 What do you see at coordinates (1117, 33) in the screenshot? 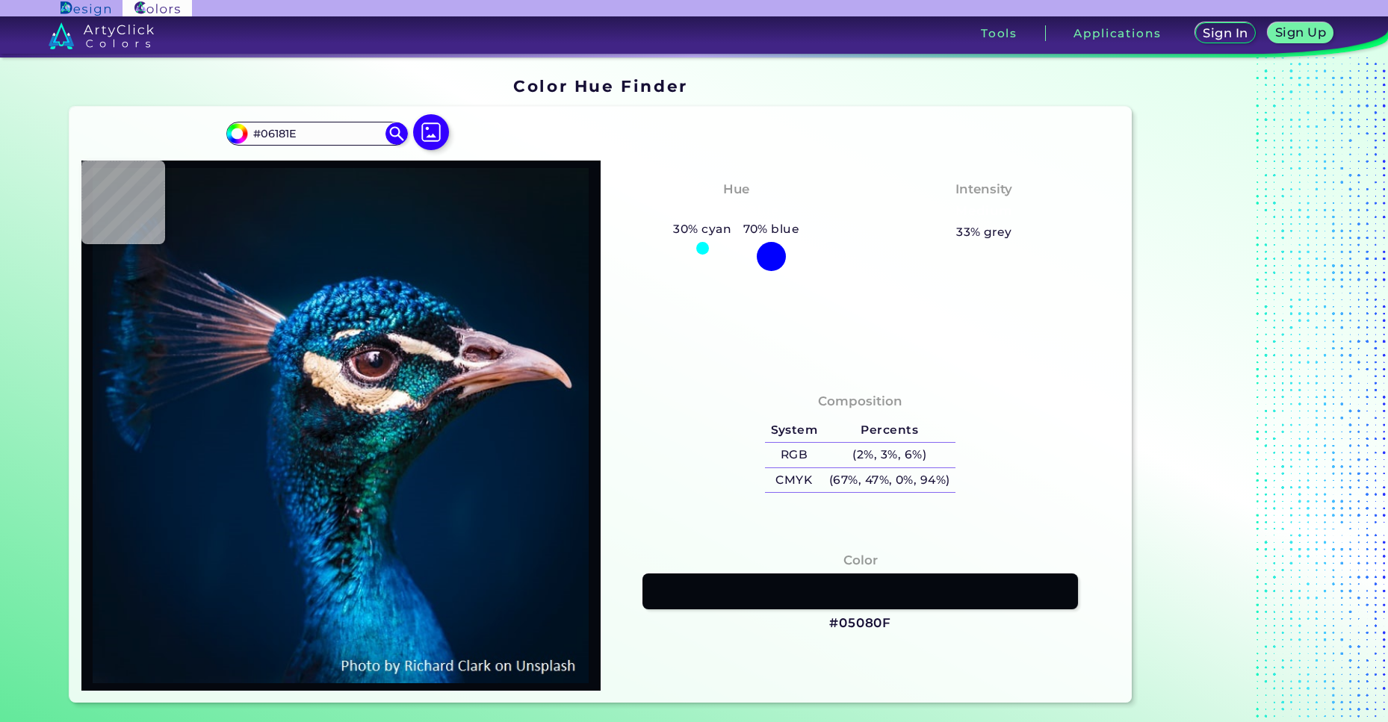
I see `h3: Applications` at bounding box center [1117, 33].